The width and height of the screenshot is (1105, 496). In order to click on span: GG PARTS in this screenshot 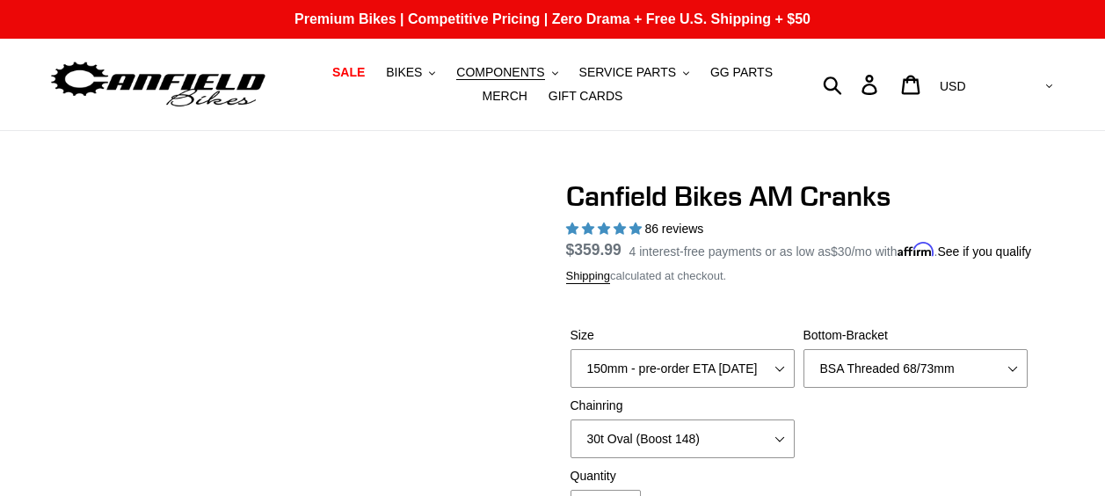, I will do `click(741, 72)`.